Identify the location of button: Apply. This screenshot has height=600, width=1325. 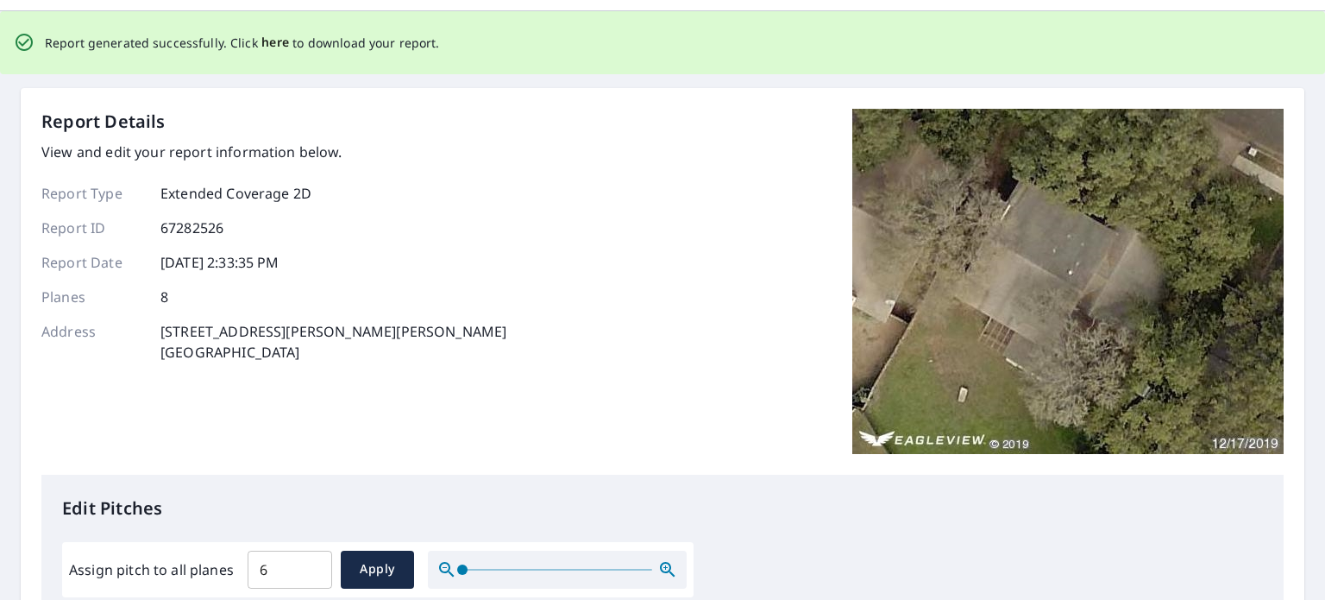
(377, 569).